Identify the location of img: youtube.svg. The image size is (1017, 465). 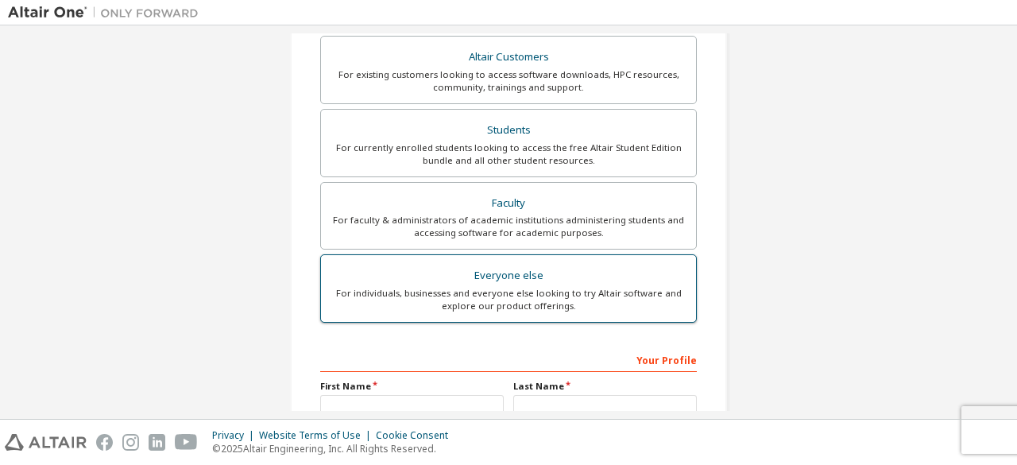
(186, 442).